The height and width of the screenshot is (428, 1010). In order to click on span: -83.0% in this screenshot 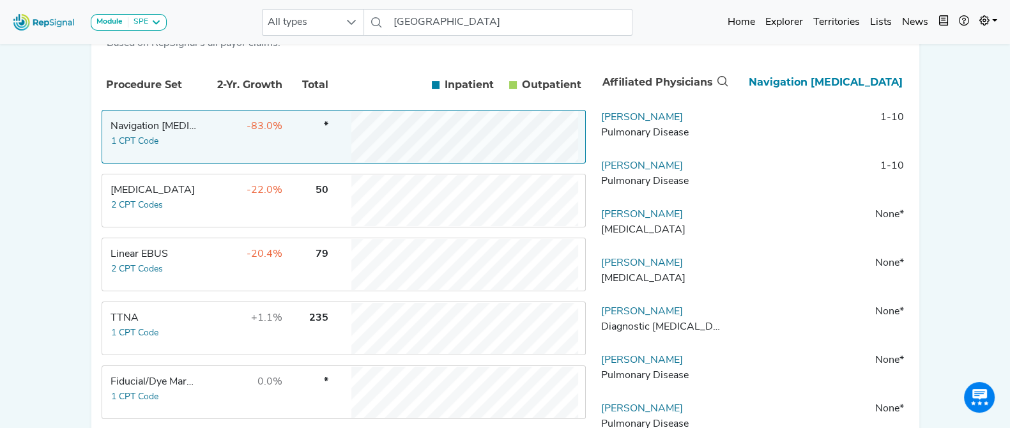, I will do `click(264, 126)`.